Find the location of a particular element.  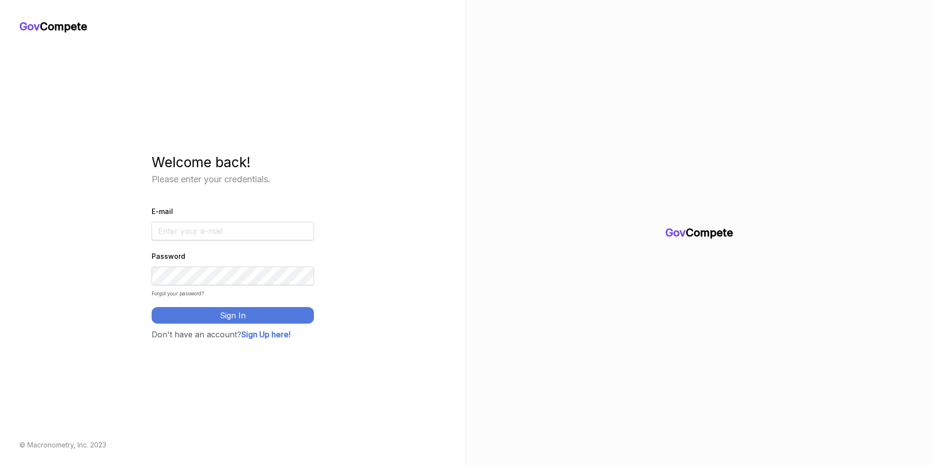

label: Password is located at coordinates (168, 256).